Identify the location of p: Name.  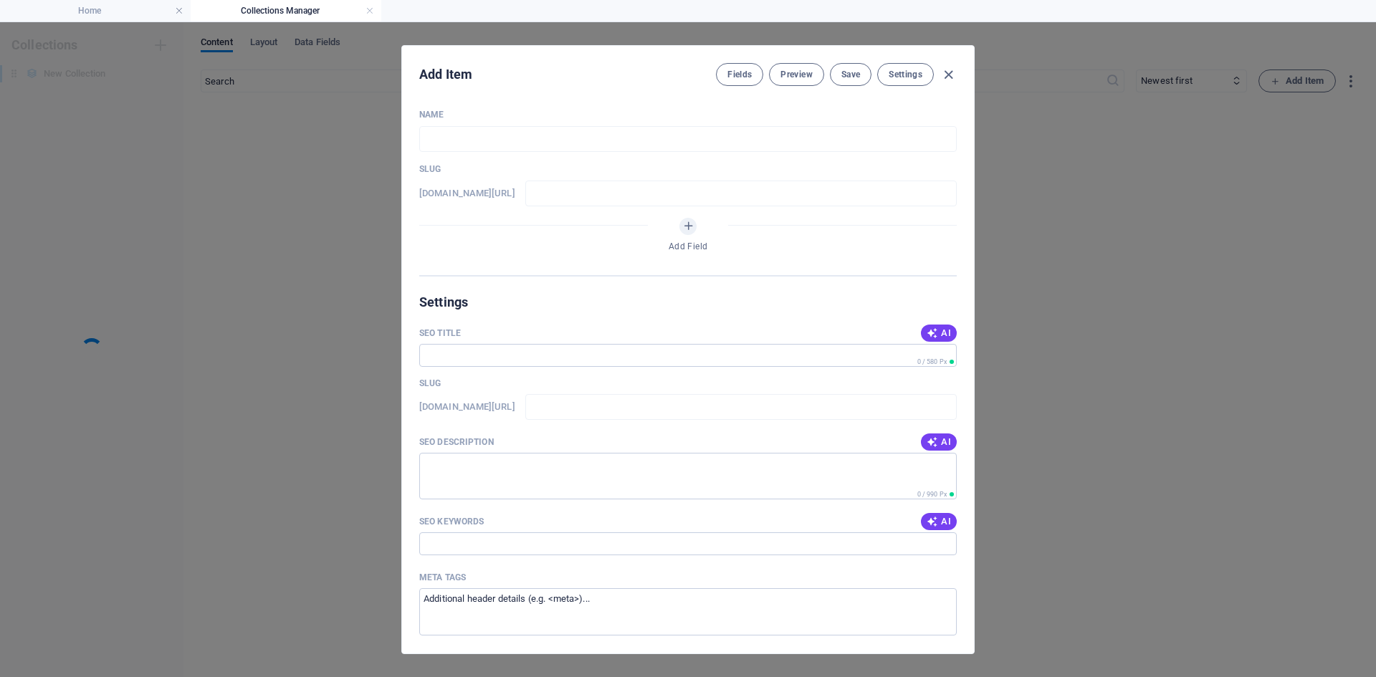
(688, 115).